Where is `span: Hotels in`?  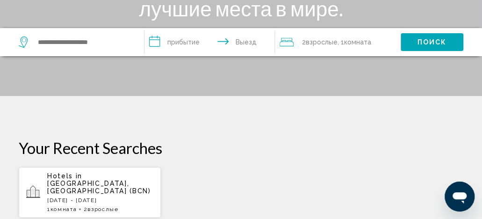
span: Hotels in is located at coordinates (65, 176).